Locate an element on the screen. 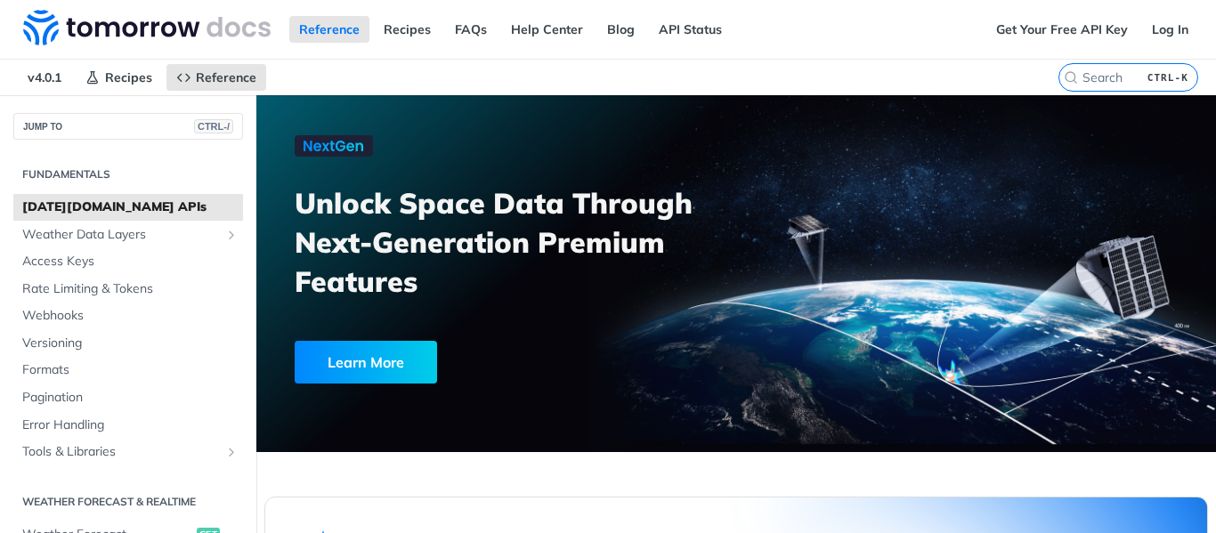  span: Recipes is located at coordinates (128, 77).